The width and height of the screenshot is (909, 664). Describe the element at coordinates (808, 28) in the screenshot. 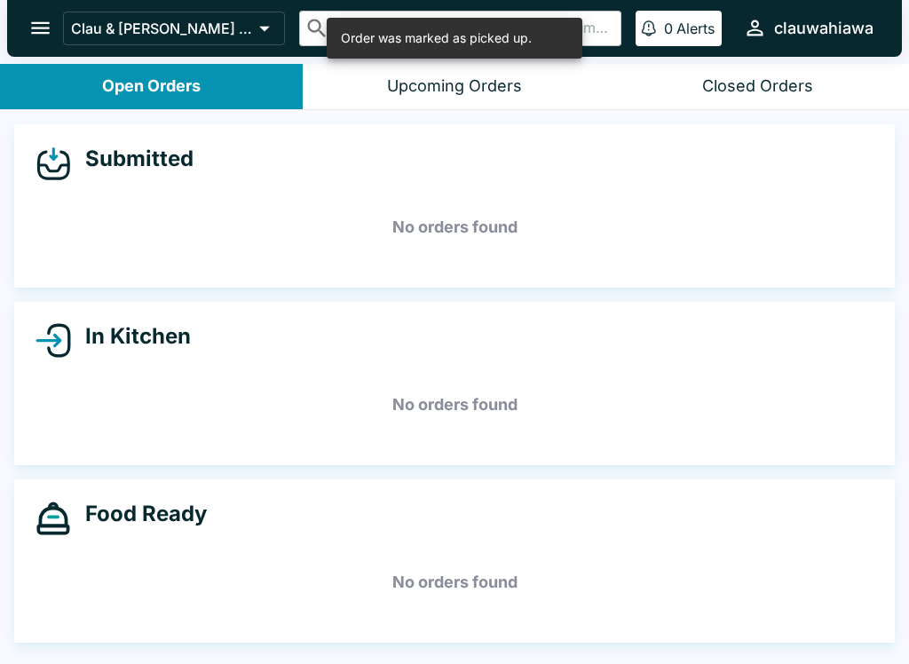

I see `button: clauwahiawa` at that location.